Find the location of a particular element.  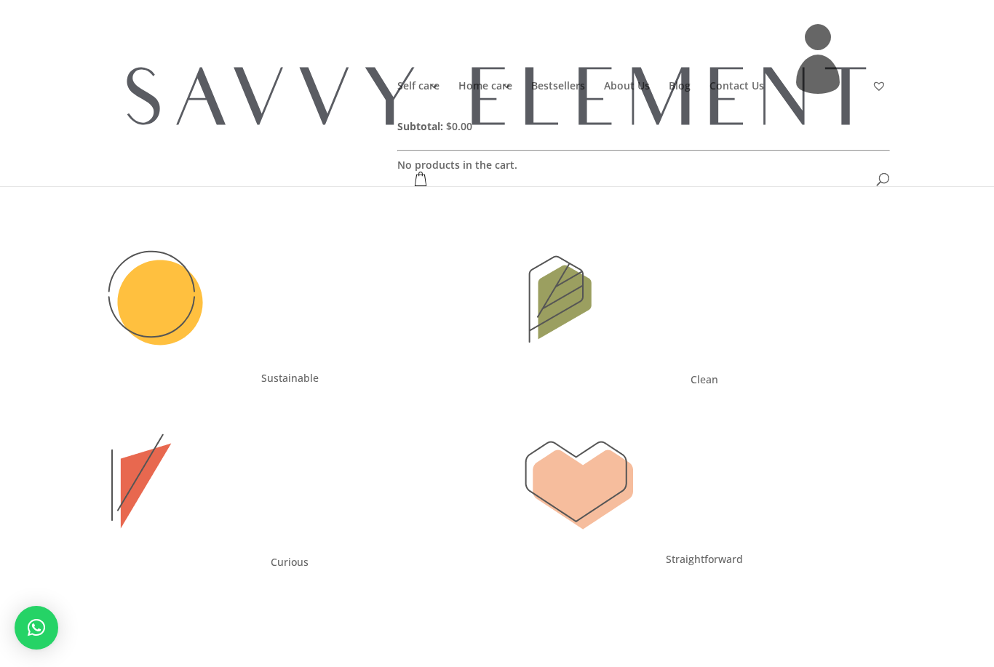

a: About Us is located at coordinates (627, 98).